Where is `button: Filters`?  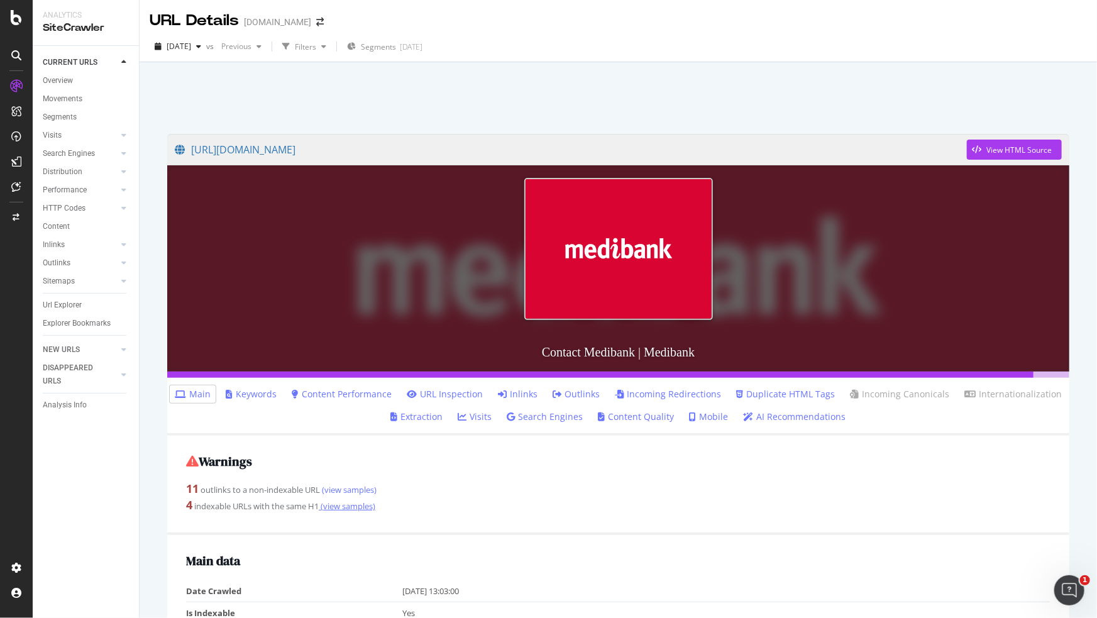
button: Filters is located at coordinates (304, 47).